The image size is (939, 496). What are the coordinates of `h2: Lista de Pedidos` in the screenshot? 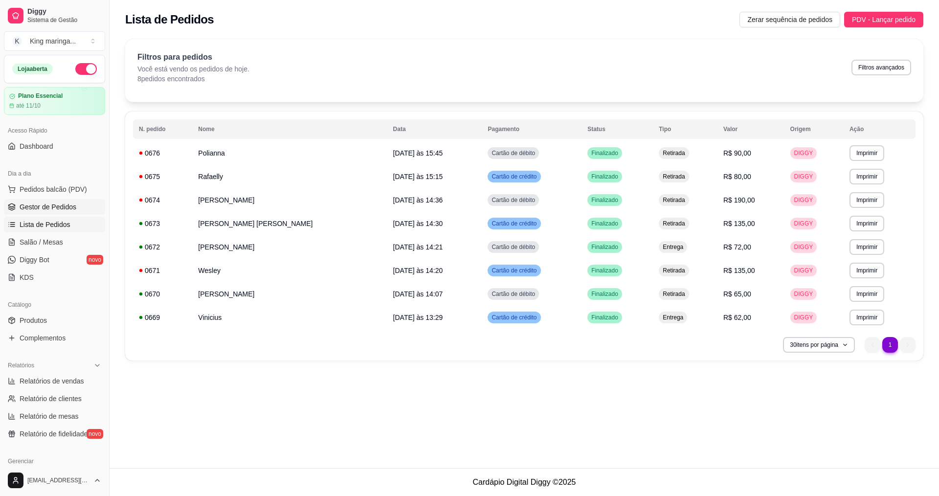 It's located at (169, 20).